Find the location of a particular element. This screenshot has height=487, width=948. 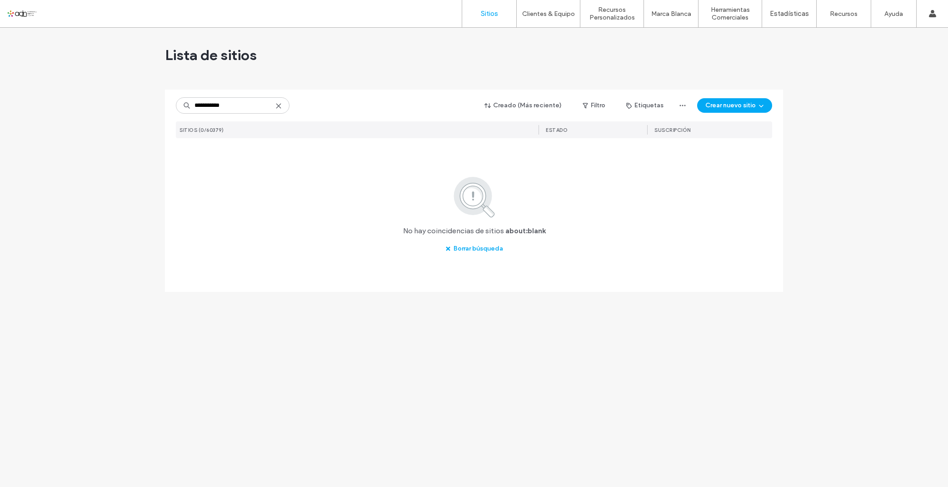

span: Suscripción is located at coordinates (673, 130).